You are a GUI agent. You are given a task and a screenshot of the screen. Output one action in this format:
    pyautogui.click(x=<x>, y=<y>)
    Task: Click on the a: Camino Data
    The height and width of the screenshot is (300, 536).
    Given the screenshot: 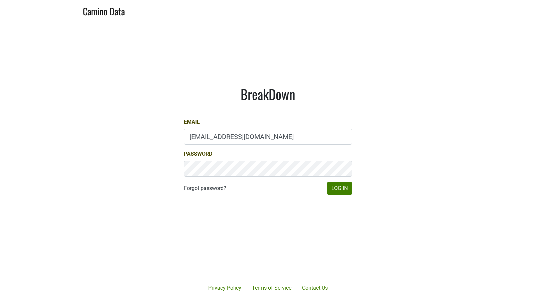 What is the action you would take?
    pyautogui.click(x=104, y=10)
    